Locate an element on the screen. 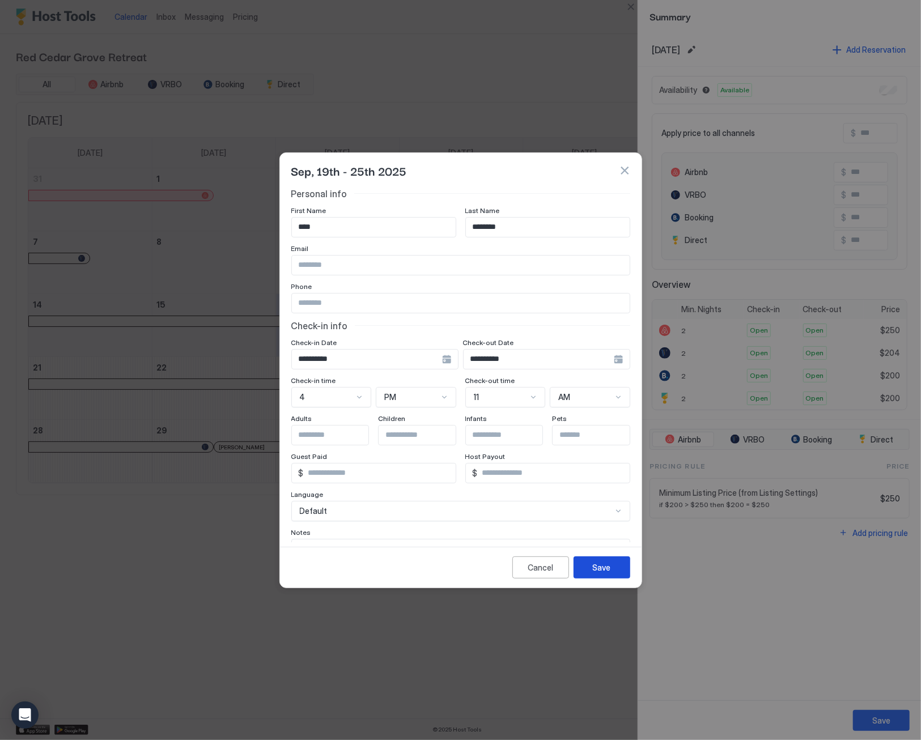 This screenshot has width=921, height=740. span: AM is located at coordinates (564, 397).